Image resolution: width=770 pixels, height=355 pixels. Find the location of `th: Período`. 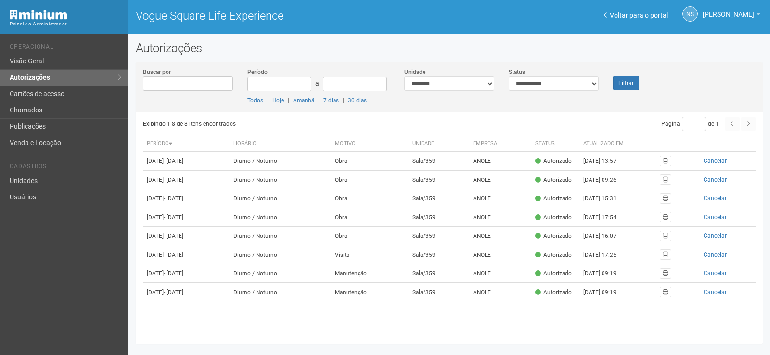

th: Período is located at coordinates (186, 144).